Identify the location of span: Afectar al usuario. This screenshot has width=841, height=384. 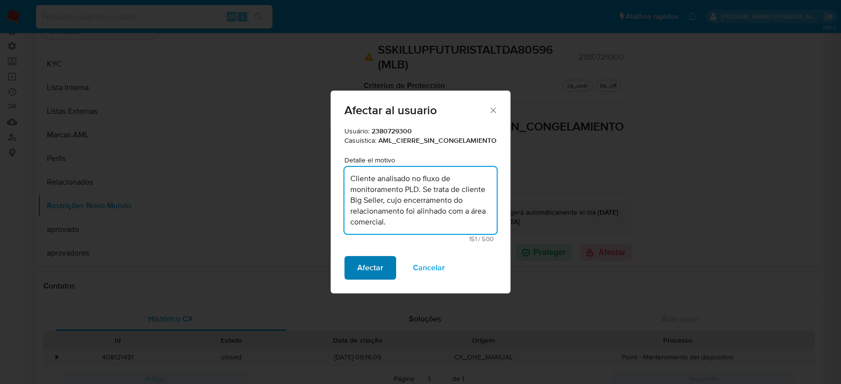
(416, 110).